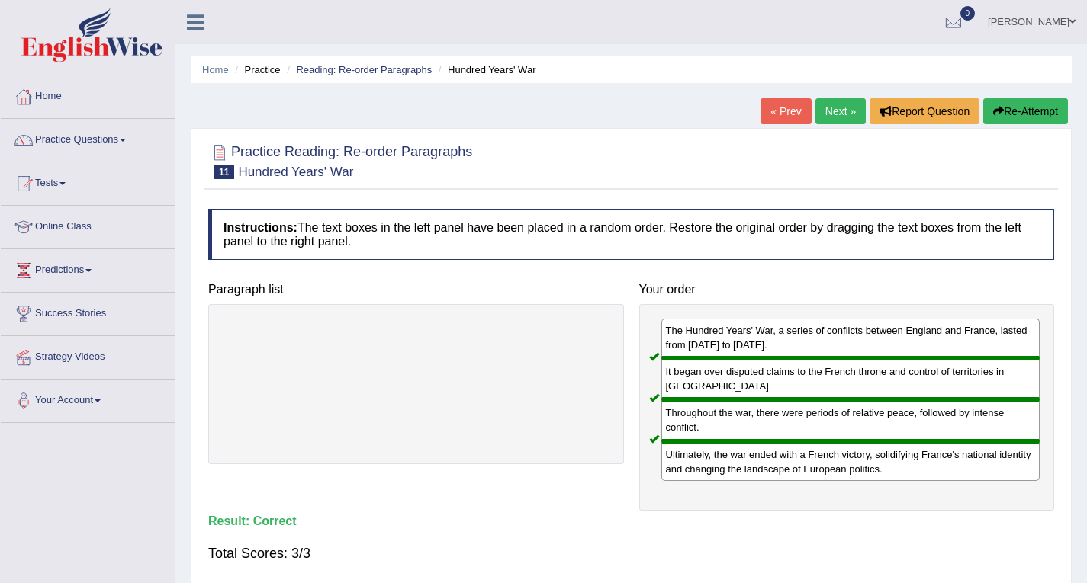 The height and width of the screenshot is (583, 1087). Describe the element at coordinates (88, 399) in the screenshot. I see `a: Your Account` at that location.